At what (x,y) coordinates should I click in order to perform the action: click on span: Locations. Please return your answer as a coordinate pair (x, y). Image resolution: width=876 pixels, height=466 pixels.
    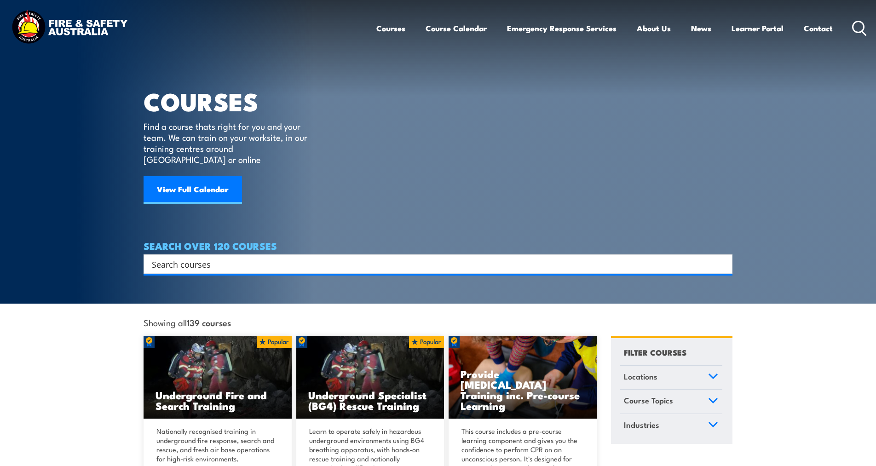
    Looking at the image, I should click on (641, 376).